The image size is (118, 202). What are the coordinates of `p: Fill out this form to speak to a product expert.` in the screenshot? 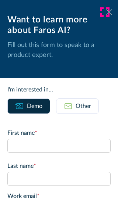 It's located at (59, 50).